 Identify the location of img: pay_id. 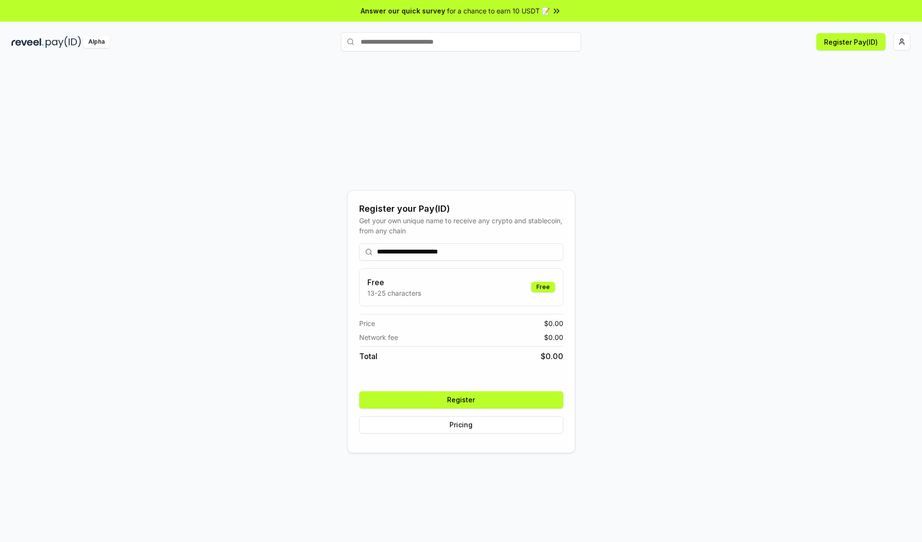
(63, 42).